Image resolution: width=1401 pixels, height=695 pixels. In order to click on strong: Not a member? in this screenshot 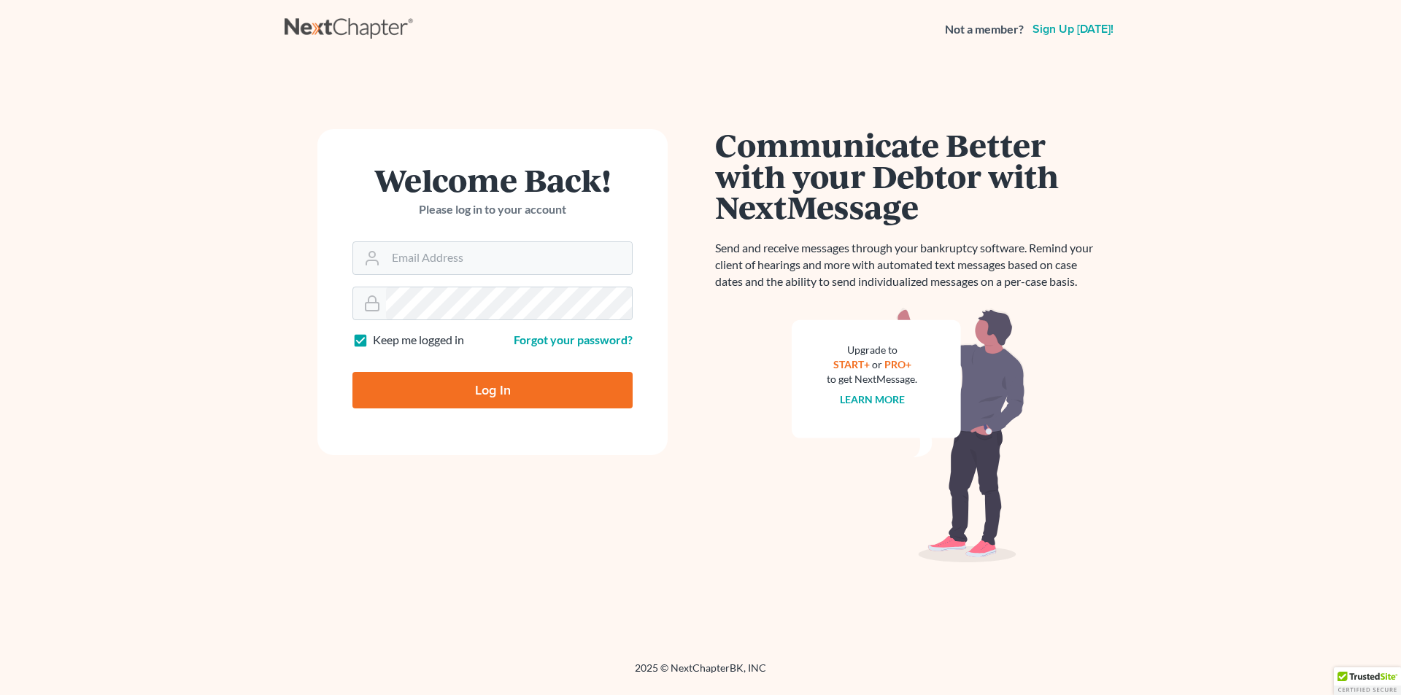, I will do `click(984, 29)`.